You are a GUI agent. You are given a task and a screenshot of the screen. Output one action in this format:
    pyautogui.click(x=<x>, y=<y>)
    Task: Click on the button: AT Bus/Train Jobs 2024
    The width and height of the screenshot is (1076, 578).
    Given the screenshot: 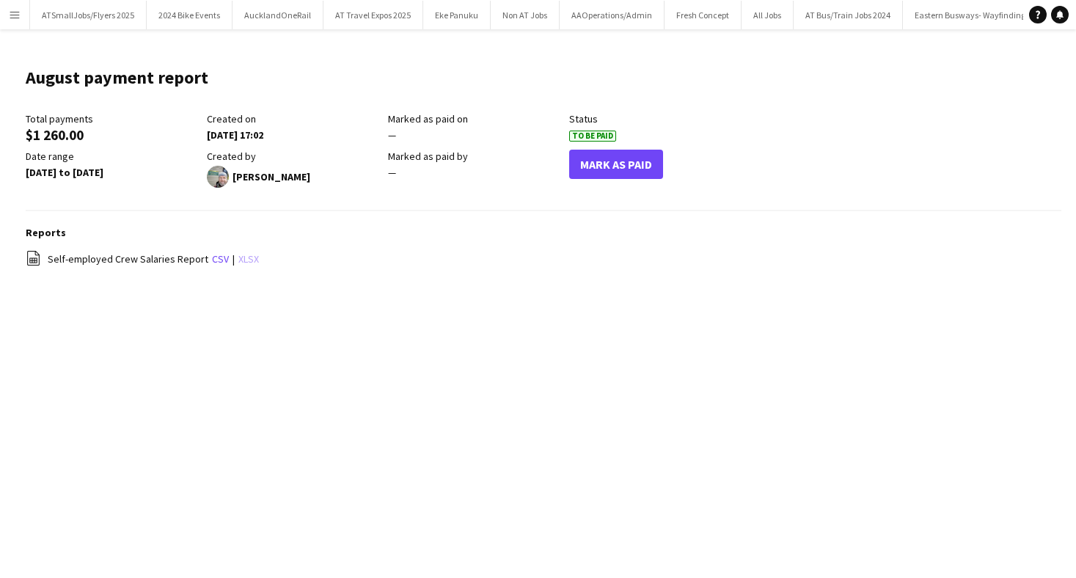 What is the action you would take?
    pyautogui.click(x=848, y=15)
    